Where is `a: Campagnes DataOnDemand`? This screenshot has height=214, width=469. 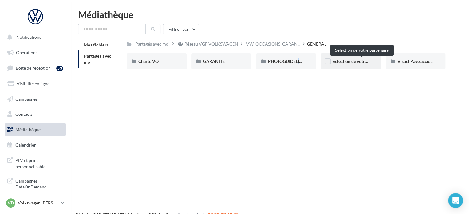 a: Campagnes DataOnDemand is located at coordinates (35, 183).